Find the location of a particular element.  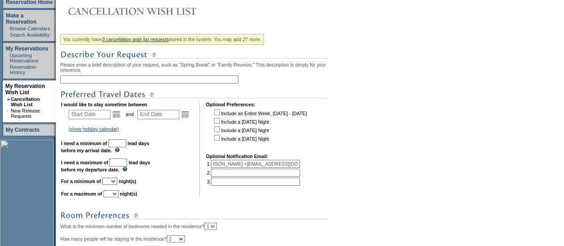

div: You currently have stored in the system. You may add 27 more. is located at coordinates (162, 39).